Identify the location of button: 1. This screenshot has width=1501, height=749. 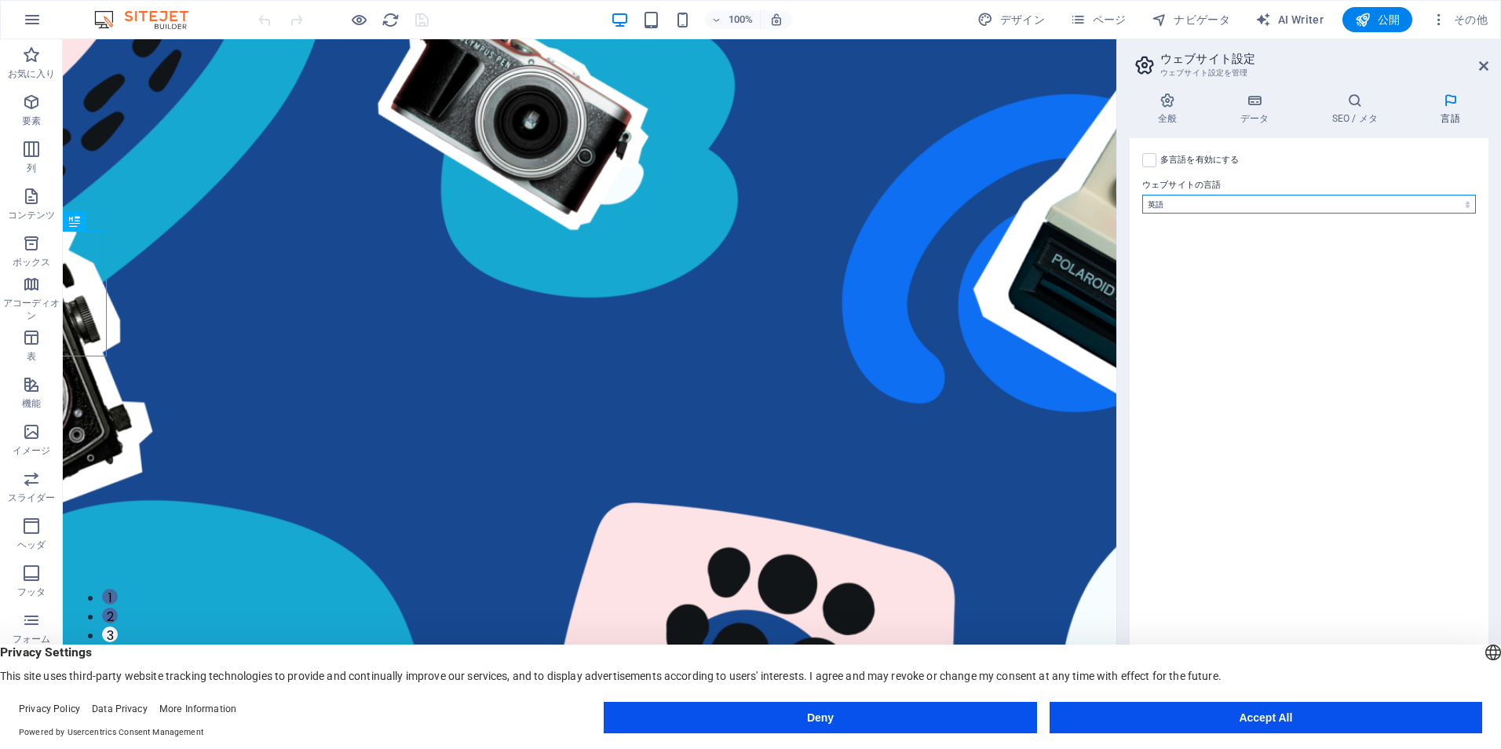
(47, 557).